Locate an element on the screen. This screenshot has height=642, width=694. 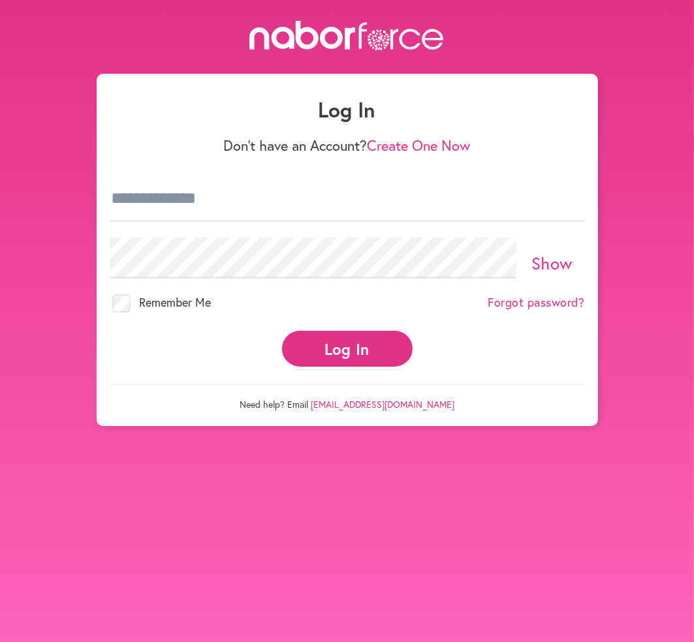
p: Need help? Email is located at coordinates (347, 397).